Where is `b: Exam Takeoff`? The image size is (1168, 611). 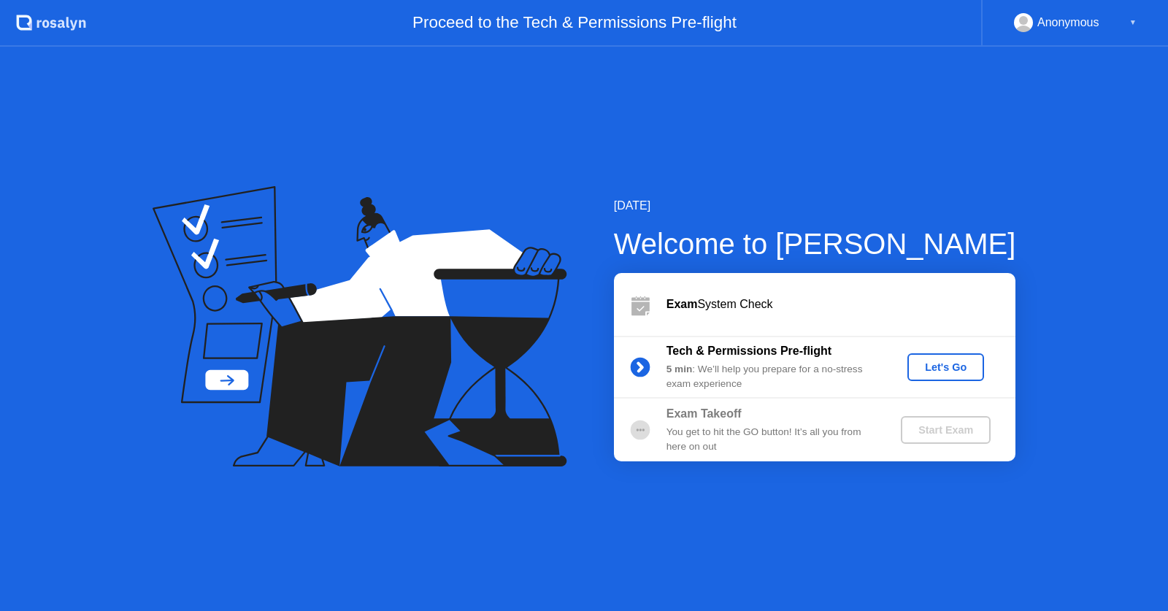
b: Exam Takeoff is located at coordinates (704, 413).